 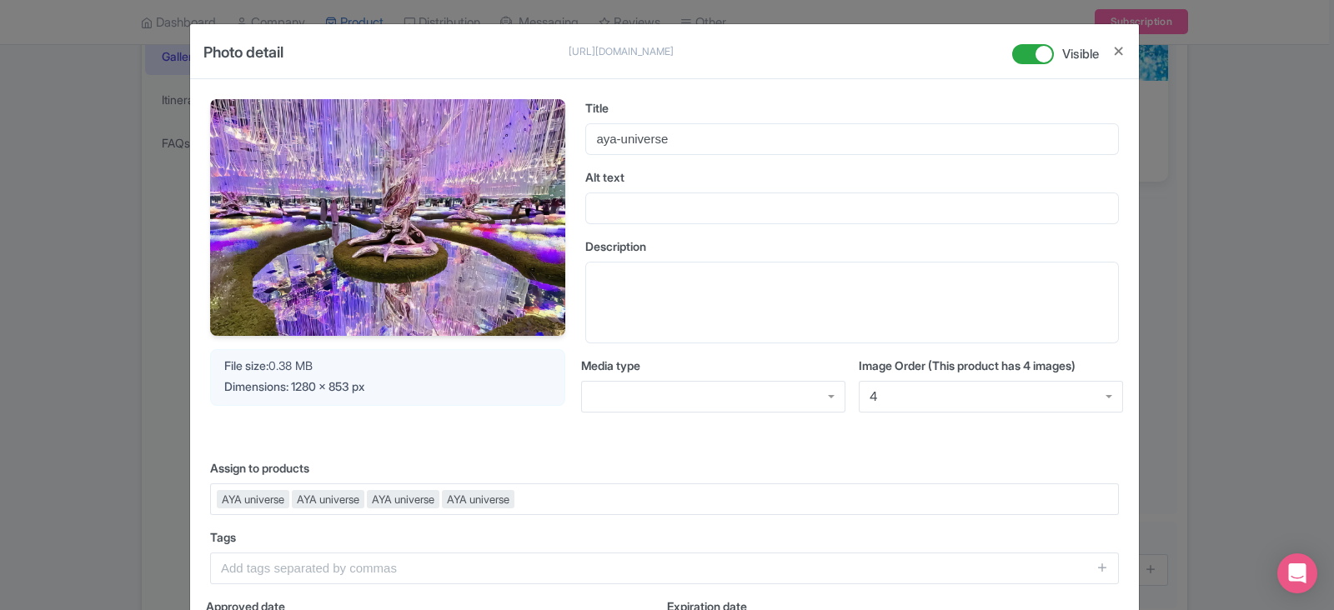 What do you see at coordinates (664, 568) in the screenshot?
I see `input: Add tags separated by commas` at bounding box center [664, 568].